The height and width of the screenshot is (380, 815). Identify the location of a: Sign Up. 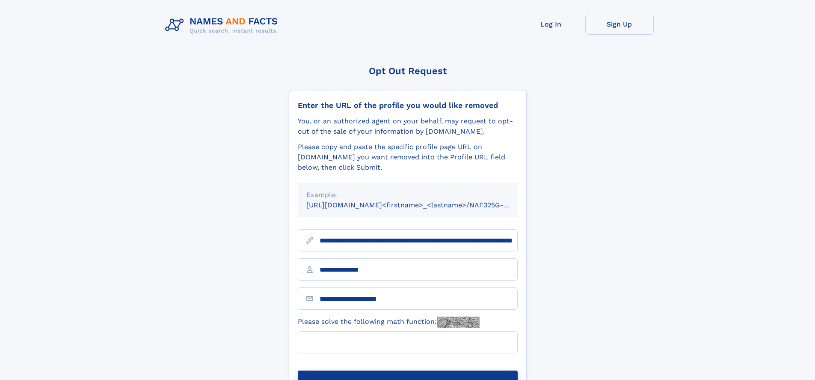
(620, 24).